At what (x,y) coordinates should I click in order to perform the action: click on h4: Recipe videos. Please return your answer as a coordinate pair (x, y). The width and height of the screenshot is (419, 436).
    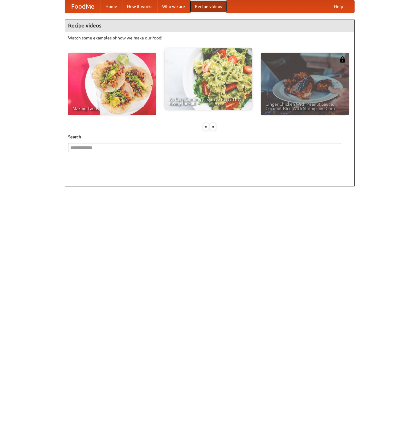
    Looking at the image, I should click on (210, 26).